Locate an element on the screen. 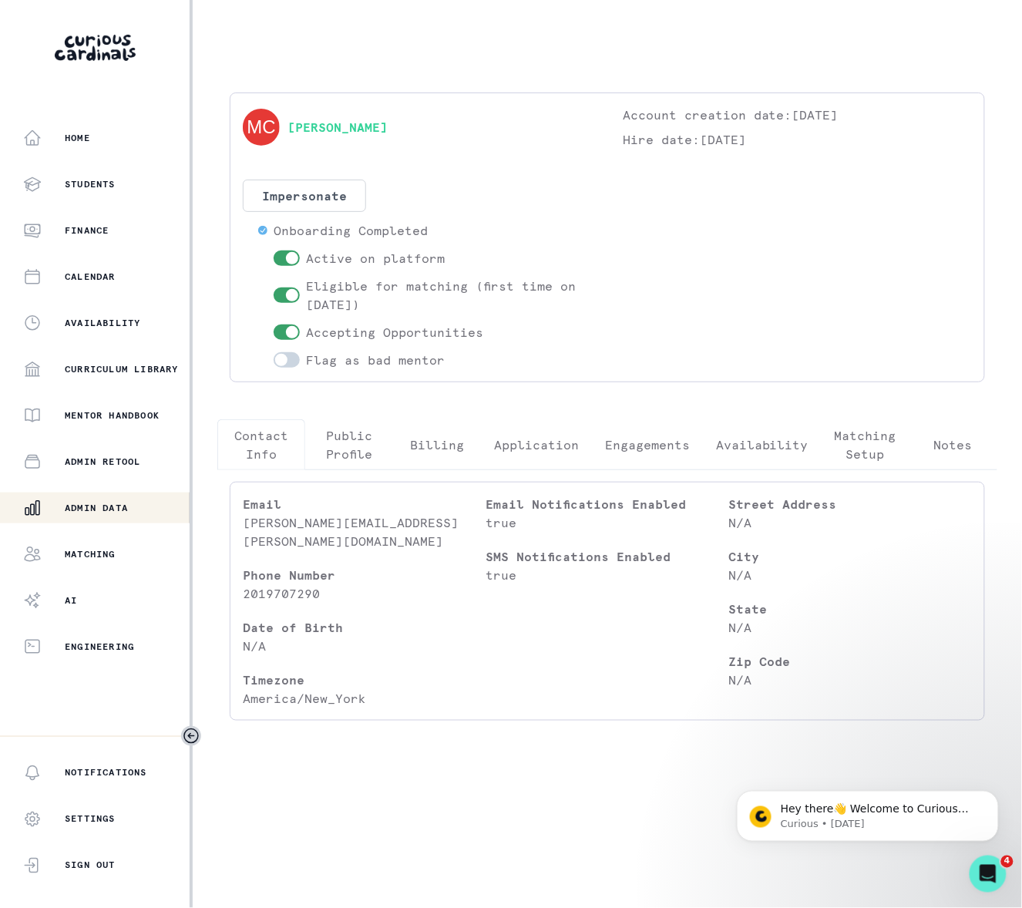  p: Calendar is located at coordinates (90, 277).